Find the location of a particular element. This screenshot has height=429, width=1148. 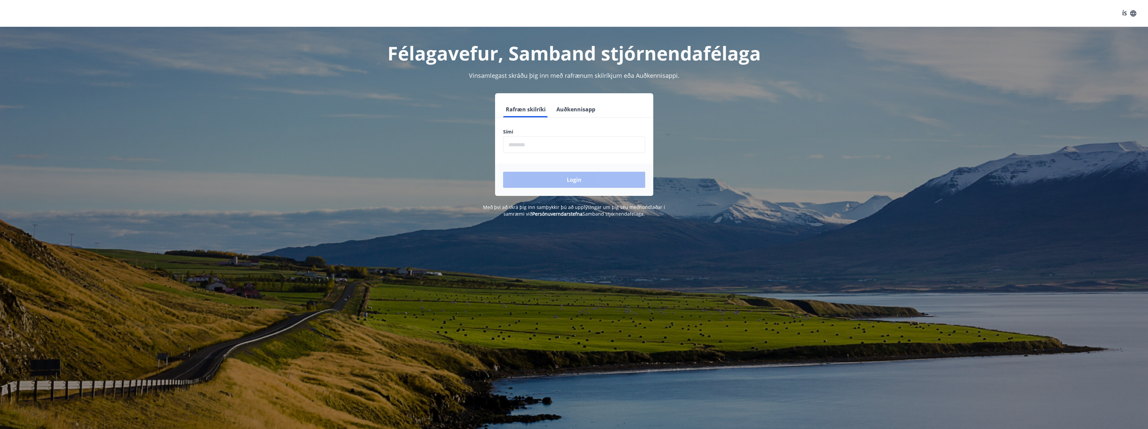

span: Með því að skrá þig inn samþykkir þú að upplýsingar um þig séu meðhöndlaðar í samræmi við Samband... is located at coordinates (574, 210).